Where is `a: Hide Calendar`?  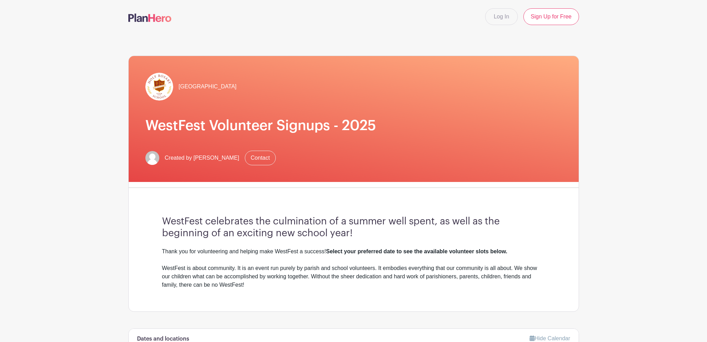 a: Hide Calendar is located at coordinates (550, 338).